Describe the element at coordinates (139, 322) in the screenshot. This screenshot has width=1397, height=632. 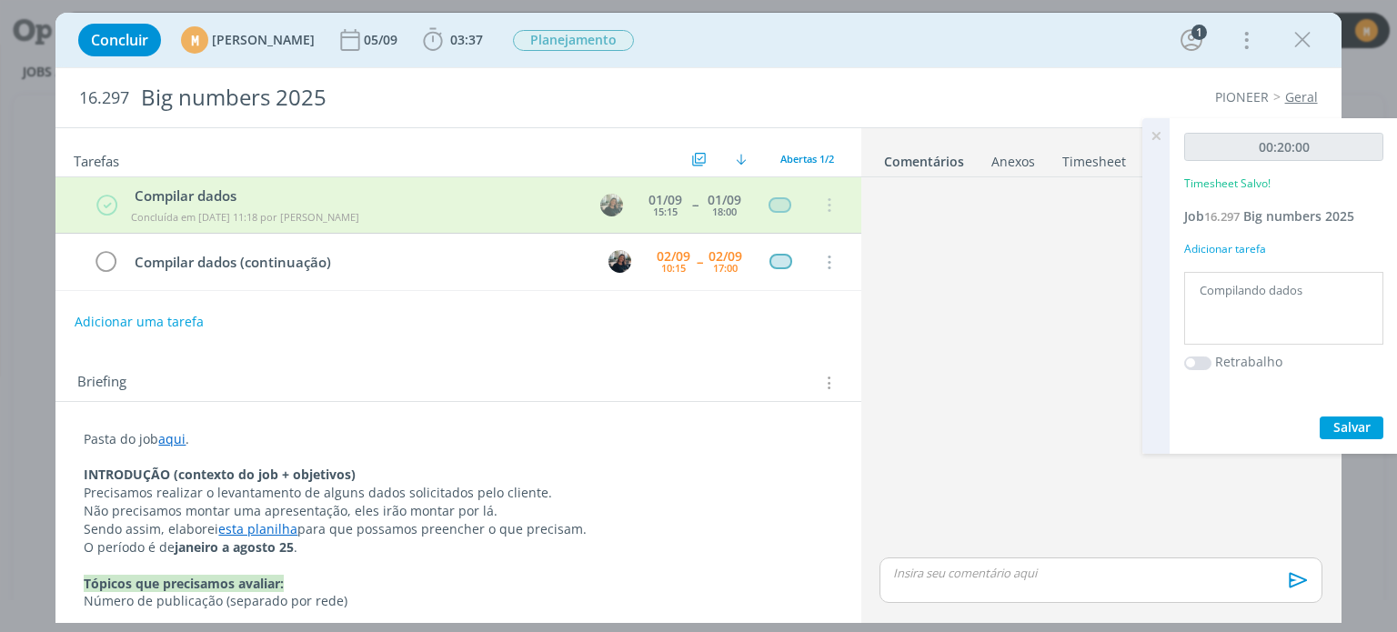
I see `button: Adicionar uma tarefa` at that location.